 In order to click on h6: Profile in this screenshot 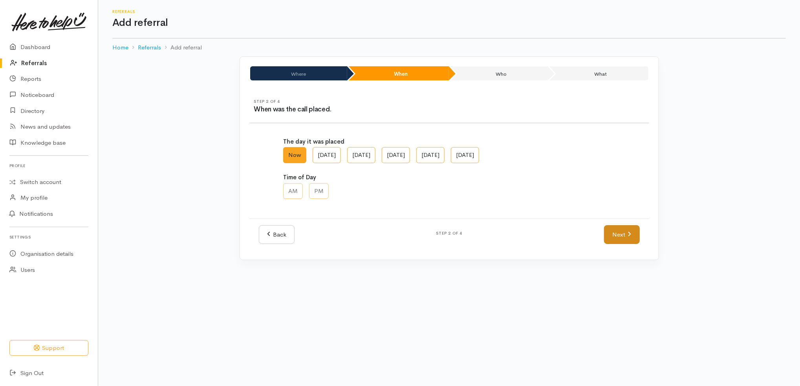, I will do `click(49, 166)`.